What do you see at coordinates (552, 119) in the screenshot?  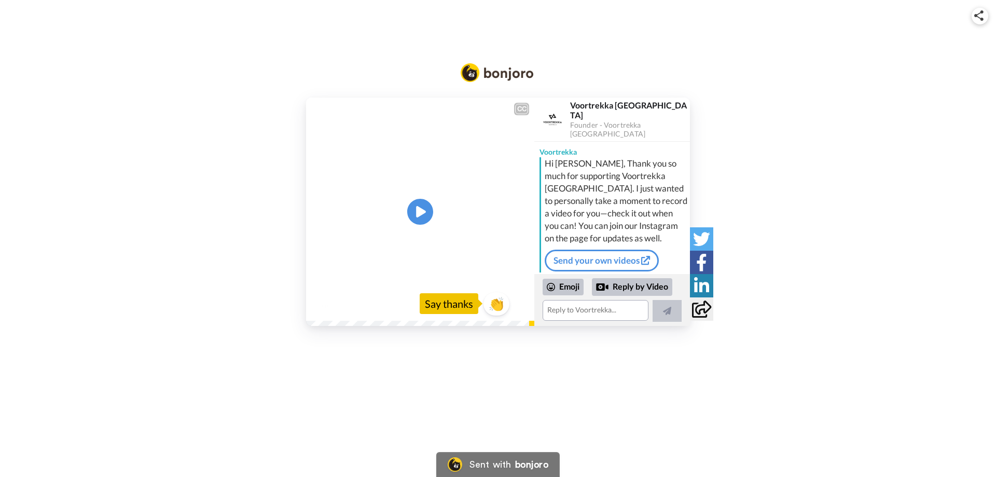 I see `img: Profile Image` at bounding box center [552, 119].